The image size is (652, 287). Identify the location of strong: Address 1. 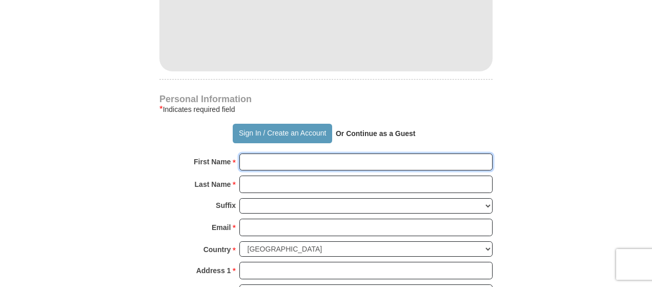
(214, 270).